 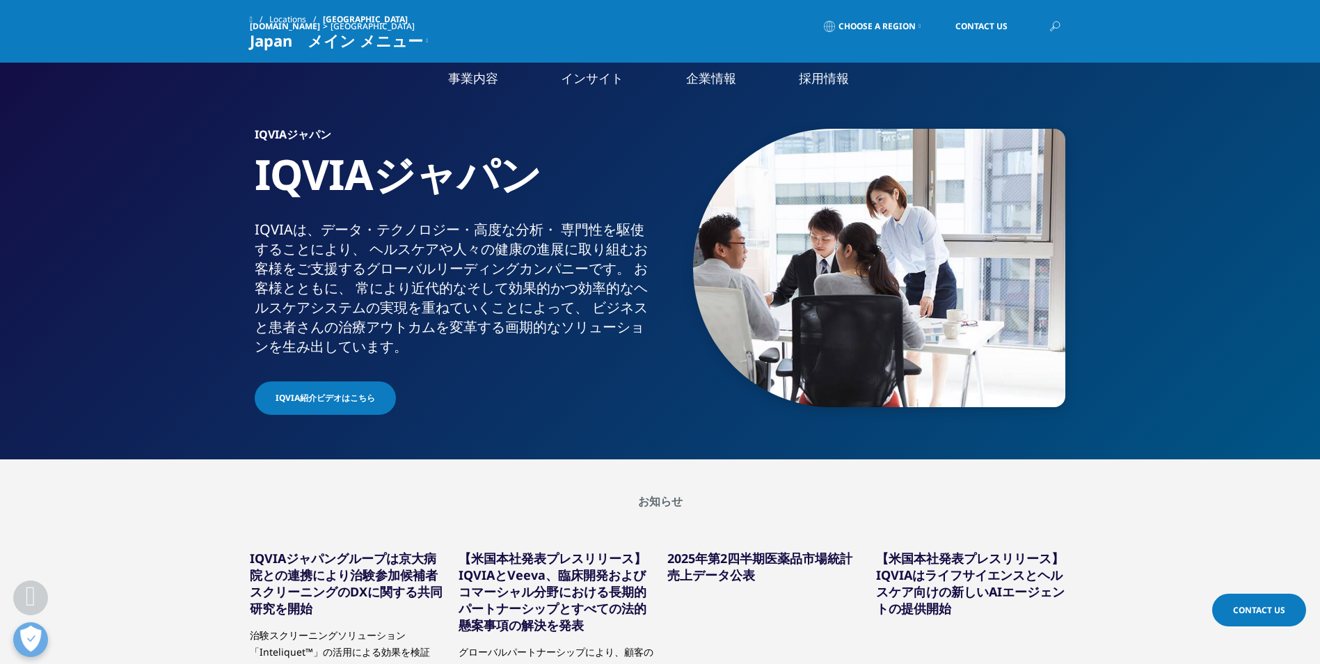 What do you see at coordinates (473, 78) in the screenshot?
I see `a: 事業内容` at bounding box center [473, 78].